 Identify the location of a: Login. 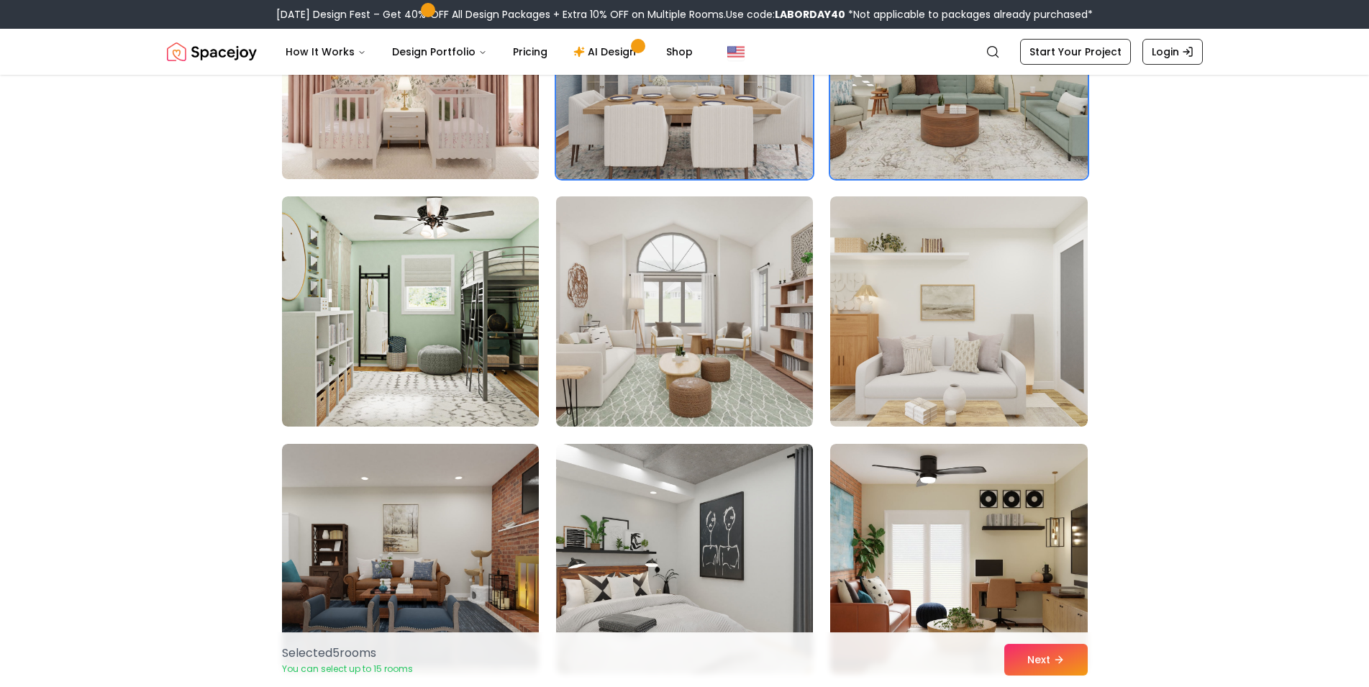
(1173, 52).